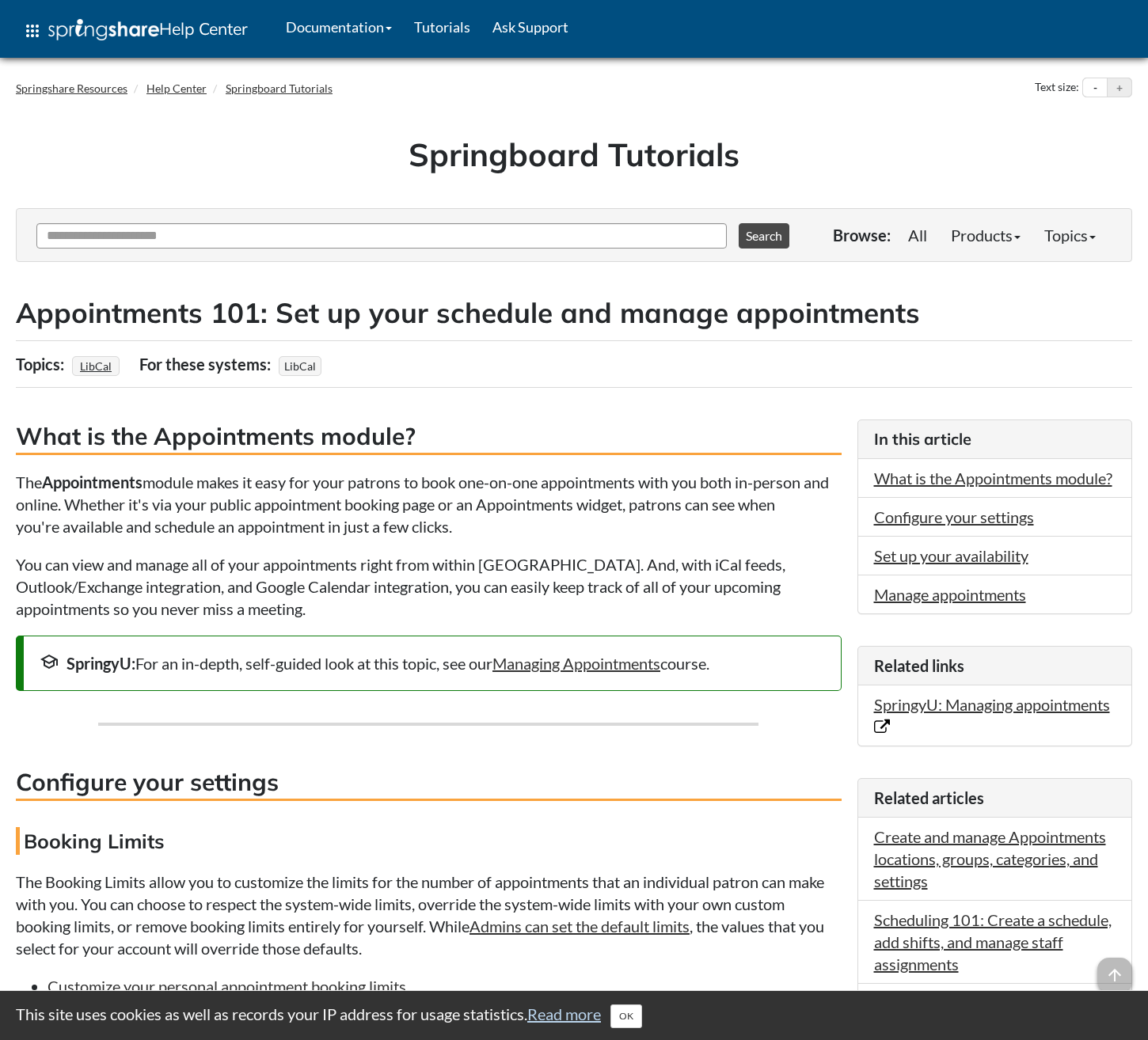  What do you see at coordinates (101, 663) in the screenshot?
I see `strong: SpringyU:` at bounding box center [101, 663].